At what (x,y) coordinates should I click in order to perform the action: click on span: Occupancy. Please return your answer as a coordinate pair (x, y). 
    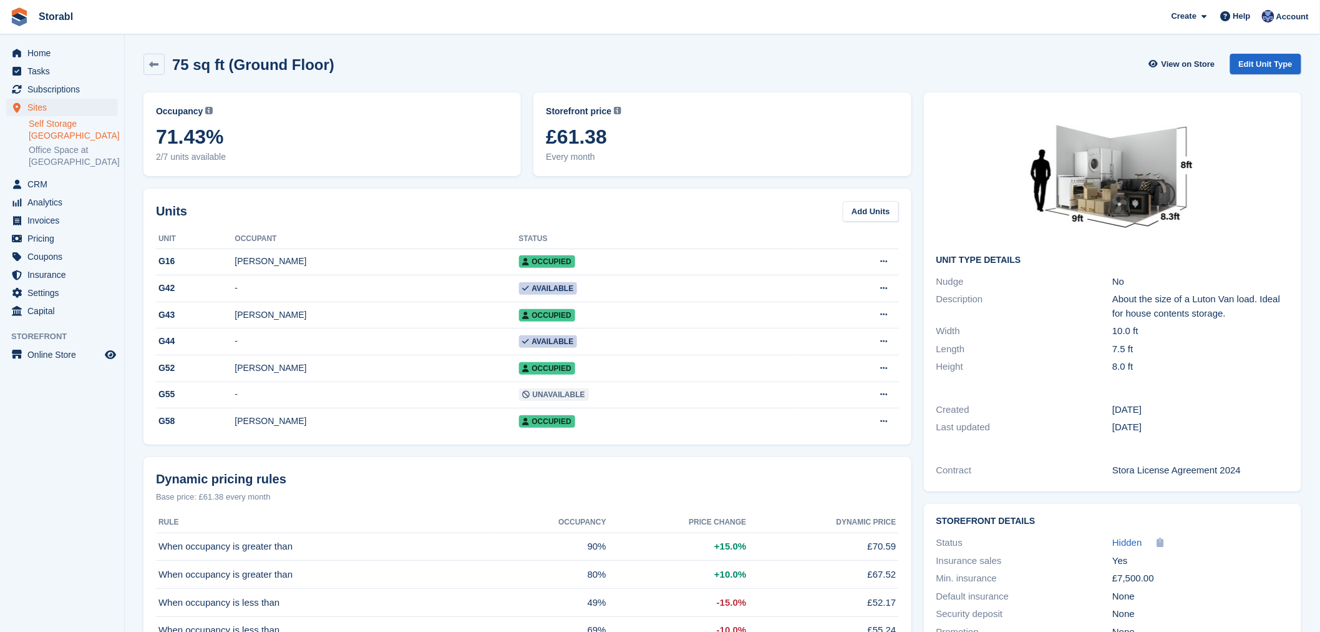
    Looking at the image, I should click on (582, 522).